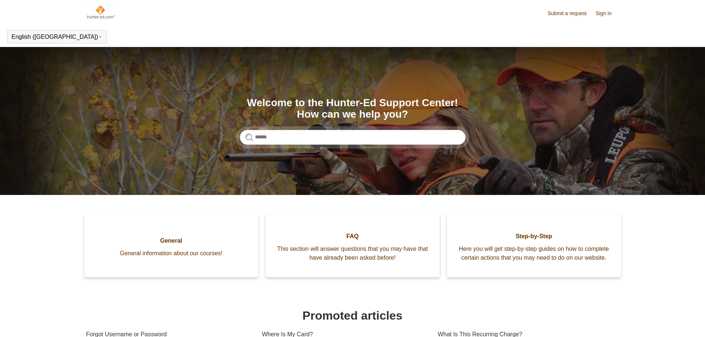 This screenshot has height=337, width=705. What do you see at coordinates (607, 13) in the screenshot?
I see `a: Sign in` at bounding box center [607, 13].